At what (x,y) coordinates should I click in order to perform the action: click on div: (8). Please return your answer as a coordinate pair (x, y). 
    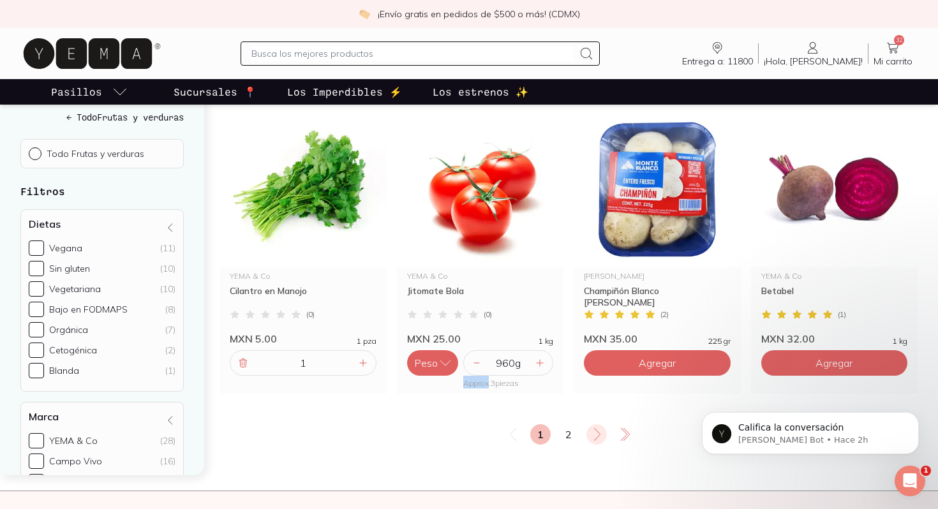
    Looking at the image, I should click on (170, 309).